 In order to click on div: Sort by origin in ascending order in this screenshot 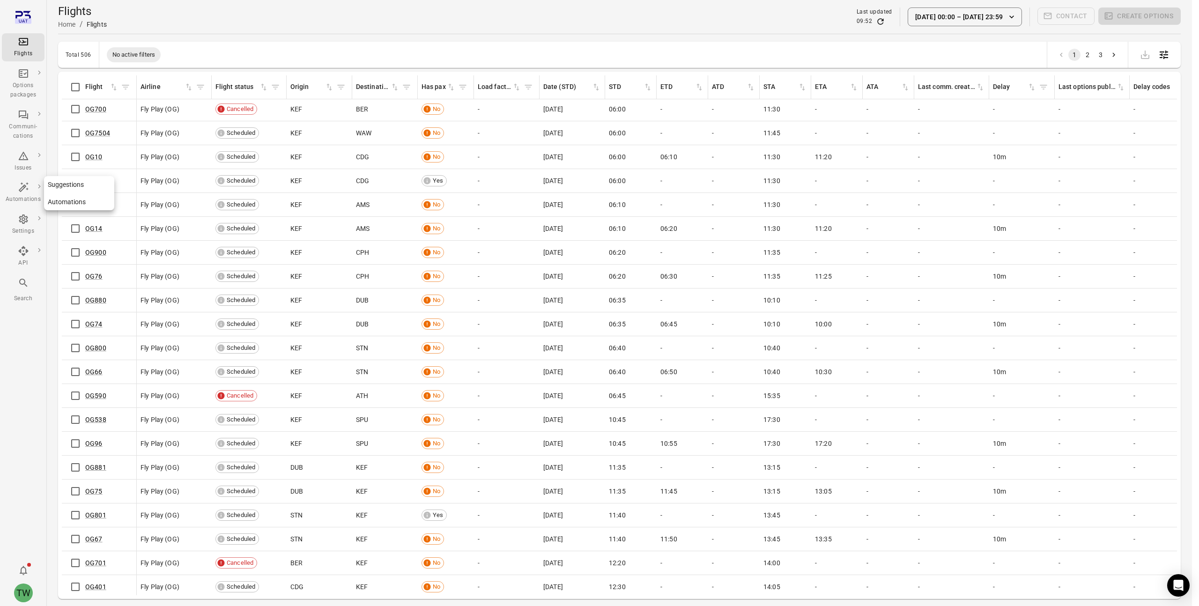, I will do `click(312, 87)`.